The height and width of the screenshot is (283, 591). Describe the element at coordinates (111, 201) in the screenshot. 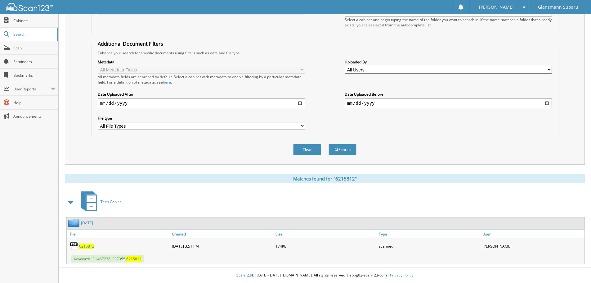

I see `span: Tech Copies` at that location.